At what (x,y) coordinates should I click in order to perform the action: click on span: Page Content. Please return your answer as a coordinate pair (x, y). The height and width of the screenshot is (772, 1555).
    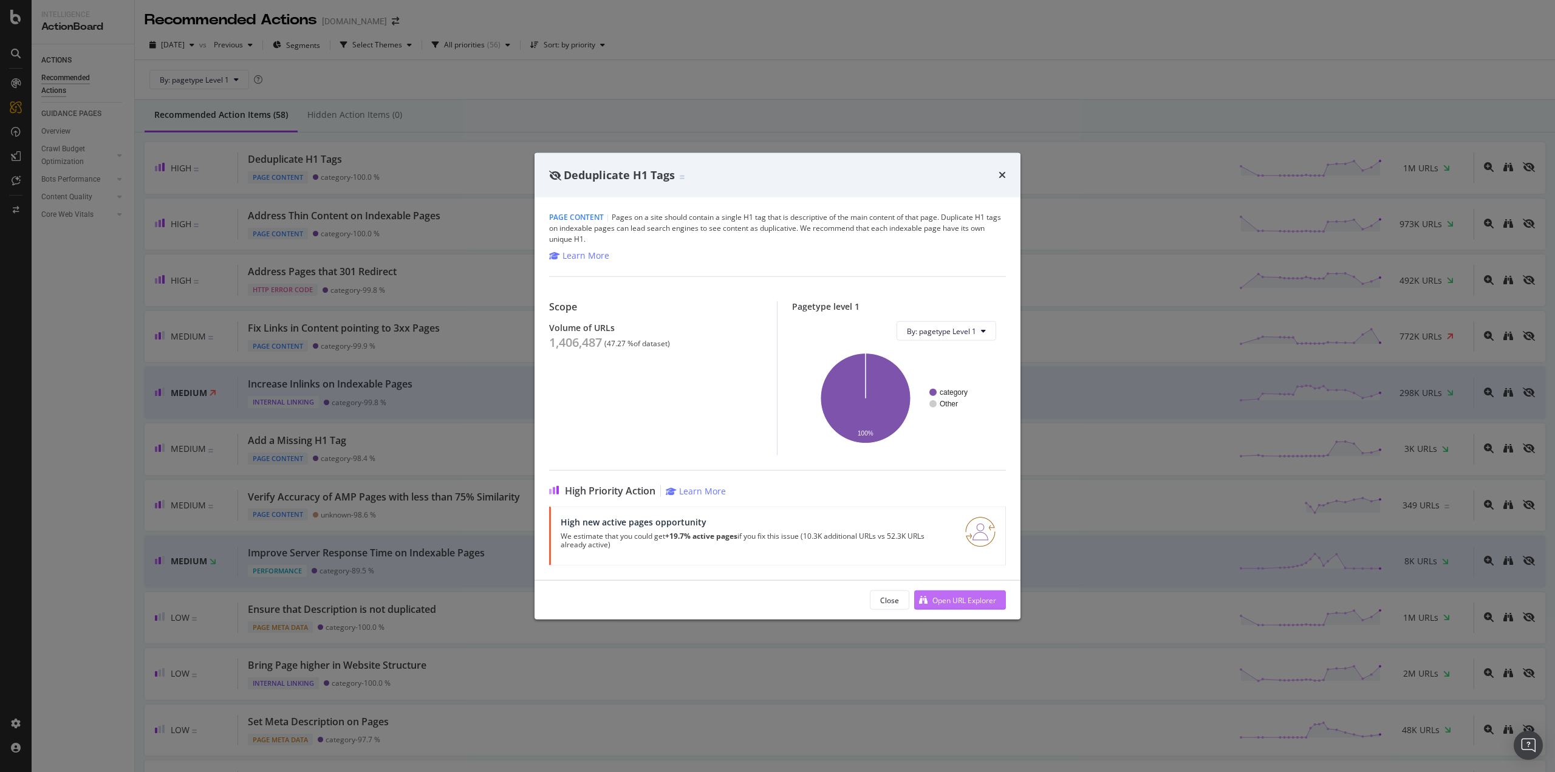
    Looking at the image, I should click on (576, 217).